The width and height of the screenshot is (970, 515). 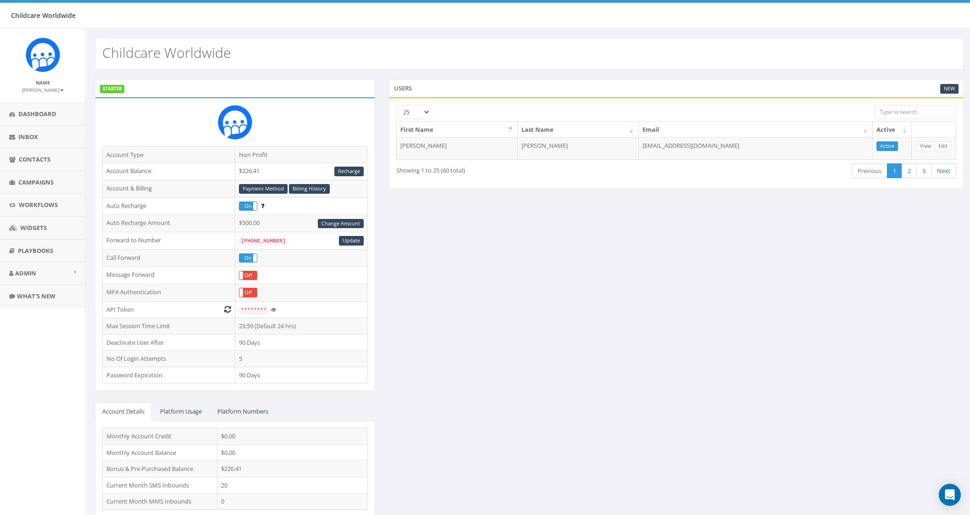 I want to click on a: Previous, so click(x=870, y=171).